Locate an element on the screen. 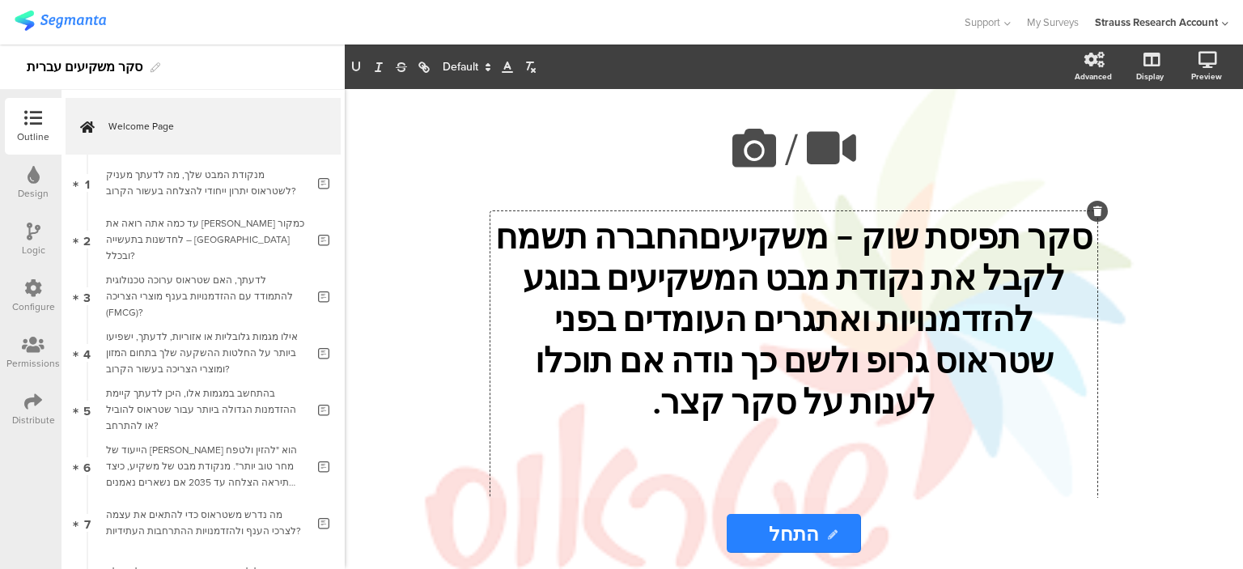  div: Advanced is located at coordinates (1093, 76).